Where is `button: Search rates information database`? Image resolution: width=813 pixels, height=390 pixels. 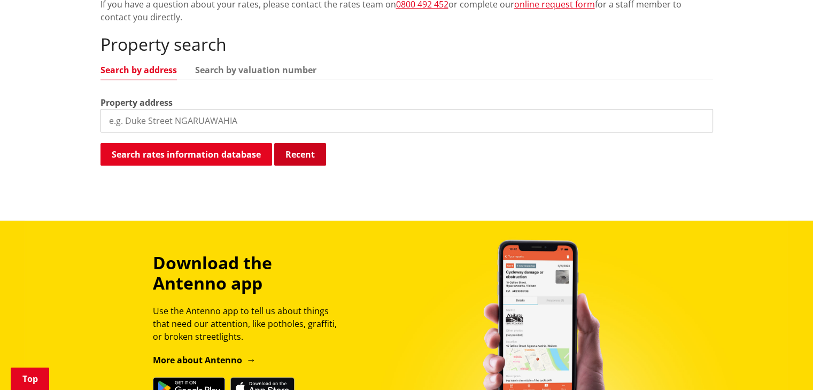
button: Search rates information database is located at coordinates (186, 154).